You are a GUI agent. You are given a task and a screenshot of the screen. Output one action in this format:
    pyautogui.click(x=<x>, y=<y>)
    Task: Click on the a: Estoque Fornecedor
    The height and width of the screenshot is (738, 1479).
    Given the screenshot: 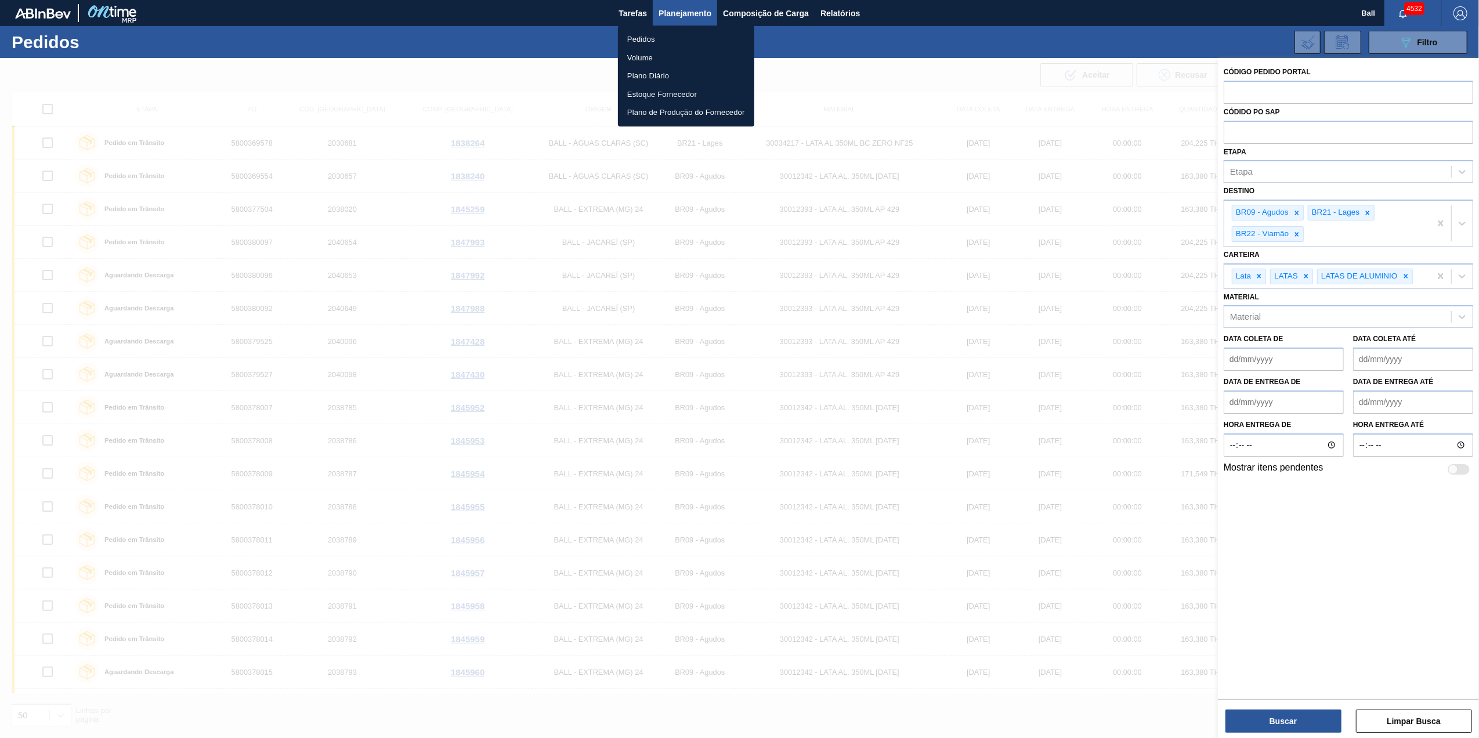 What is the action you would take?
    pyautogui.click(x=686, y=95)
    